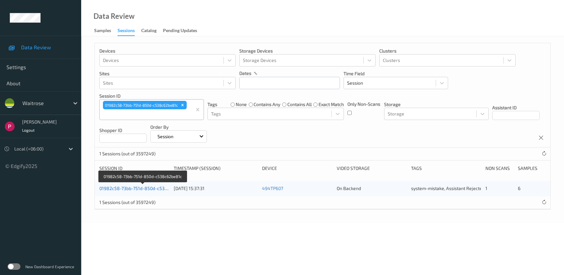 This screenshot has width=564, height=275. I want to click on span: system-mistake, Assistant Rejected, Unusual-Activity, Picklist item alert, so click(484, 188).